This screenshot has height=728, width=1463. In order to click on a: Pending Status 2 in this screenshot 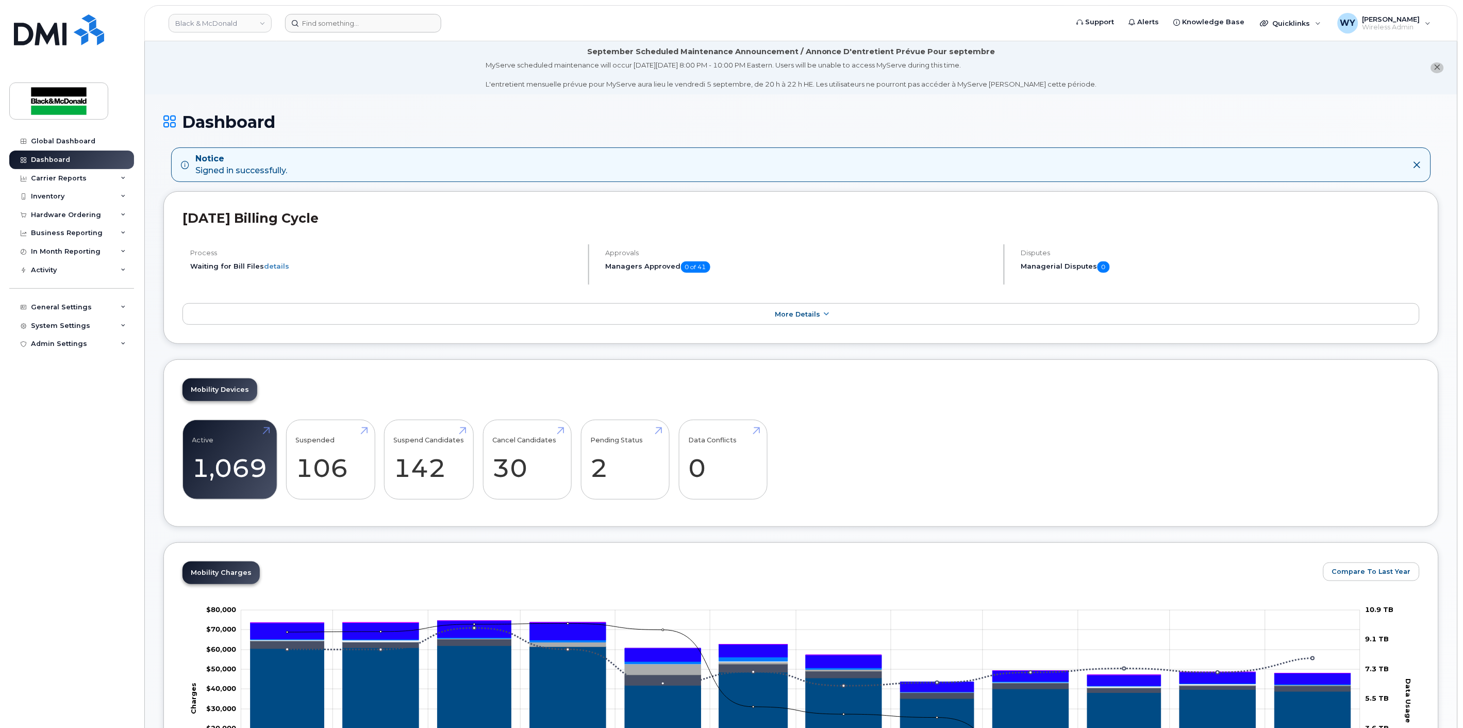, I will do `click(625, 460)`.